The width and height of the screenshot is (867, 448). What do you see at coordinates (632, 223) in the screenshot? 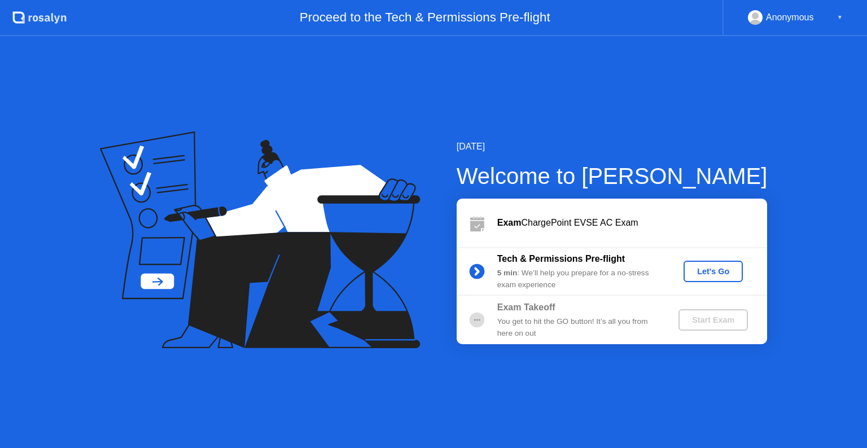
I see `div: ChargePoint EVSE AC Exam` at bounding box center [632, 223].